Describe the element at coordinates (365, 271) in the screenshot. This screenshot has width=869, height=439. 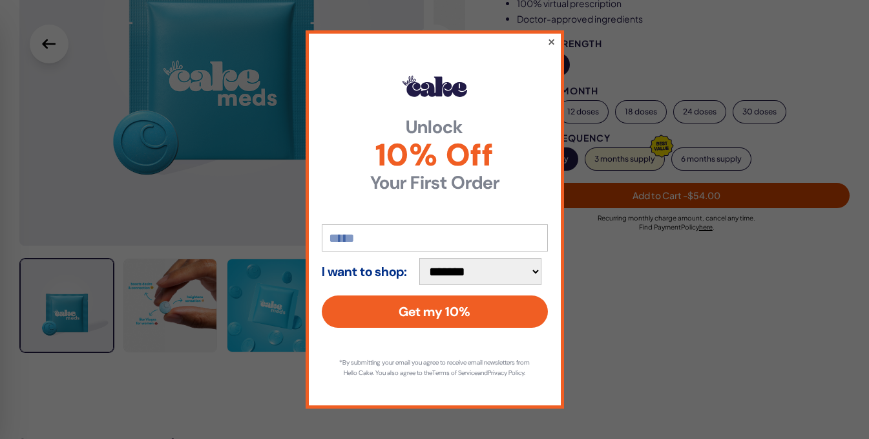
I see `strong: I want to shop:` at that location.